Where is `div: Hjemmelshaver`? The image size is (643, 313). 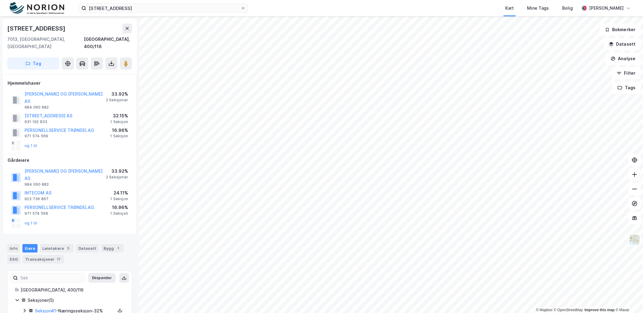 div: Hjemmelshaver is located at coordinates (70, 83).